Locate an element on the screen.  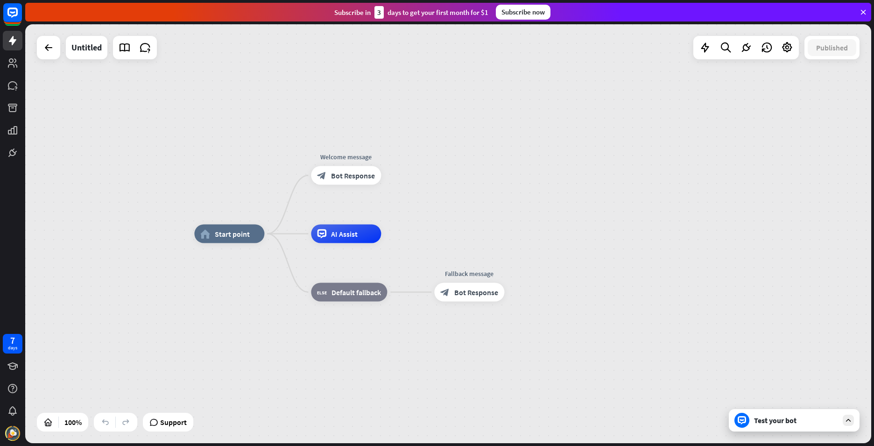
div: Untitled is located at coordinates (86, 48).